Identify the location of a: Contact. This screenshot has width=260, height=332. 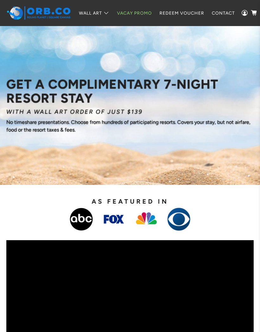
(223, 13).